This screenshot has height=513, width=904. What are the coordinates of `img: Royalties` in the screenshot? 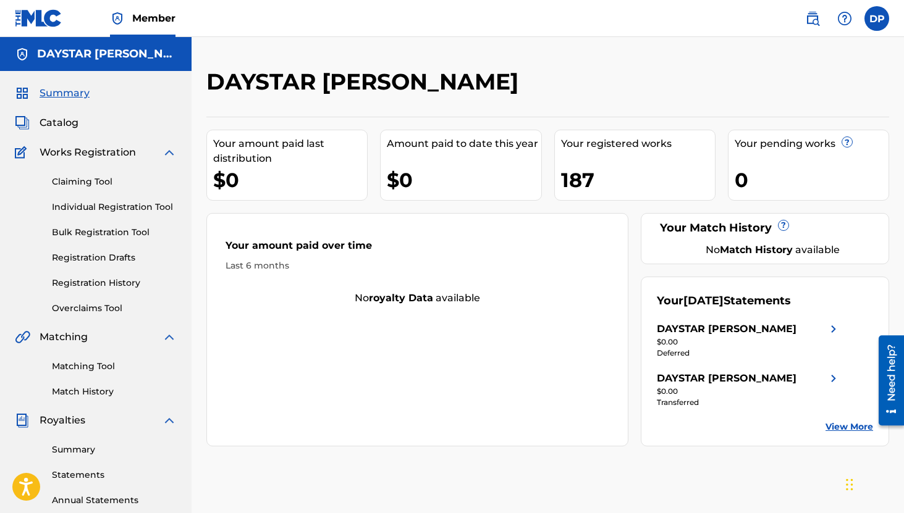 It's located at (22, 421).